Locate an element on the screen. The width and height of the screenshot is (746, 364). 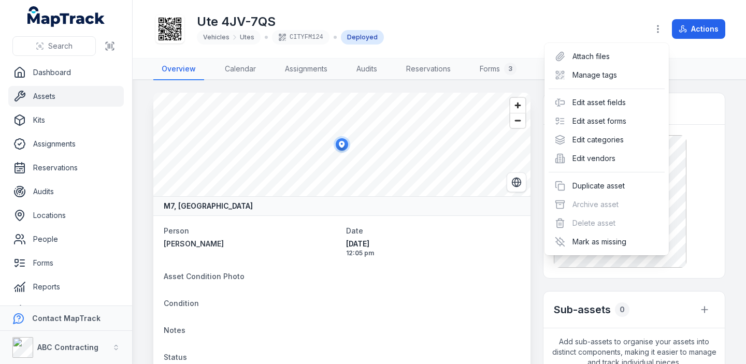
div: Edit asset fields is located at coordinates (607, 103).